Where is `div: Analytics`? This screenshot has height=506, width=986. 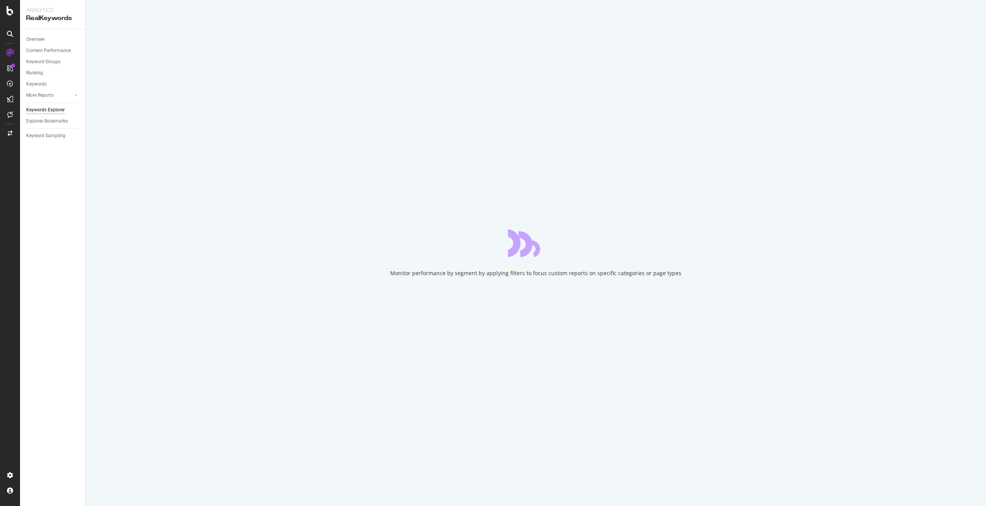
div: Analytics is located at coordinates (52, 10).